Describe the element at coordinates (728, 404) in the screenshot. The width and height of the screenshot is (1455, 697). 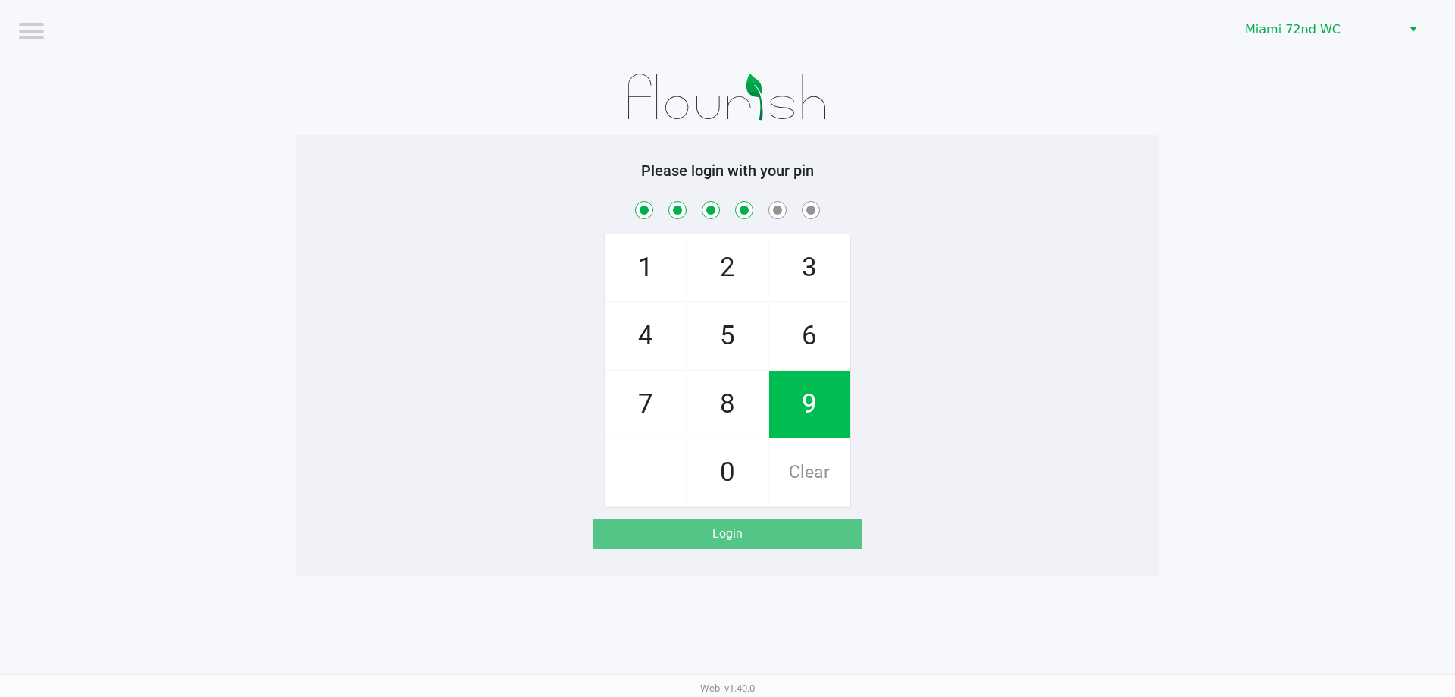
I see `span: 8` at that location.